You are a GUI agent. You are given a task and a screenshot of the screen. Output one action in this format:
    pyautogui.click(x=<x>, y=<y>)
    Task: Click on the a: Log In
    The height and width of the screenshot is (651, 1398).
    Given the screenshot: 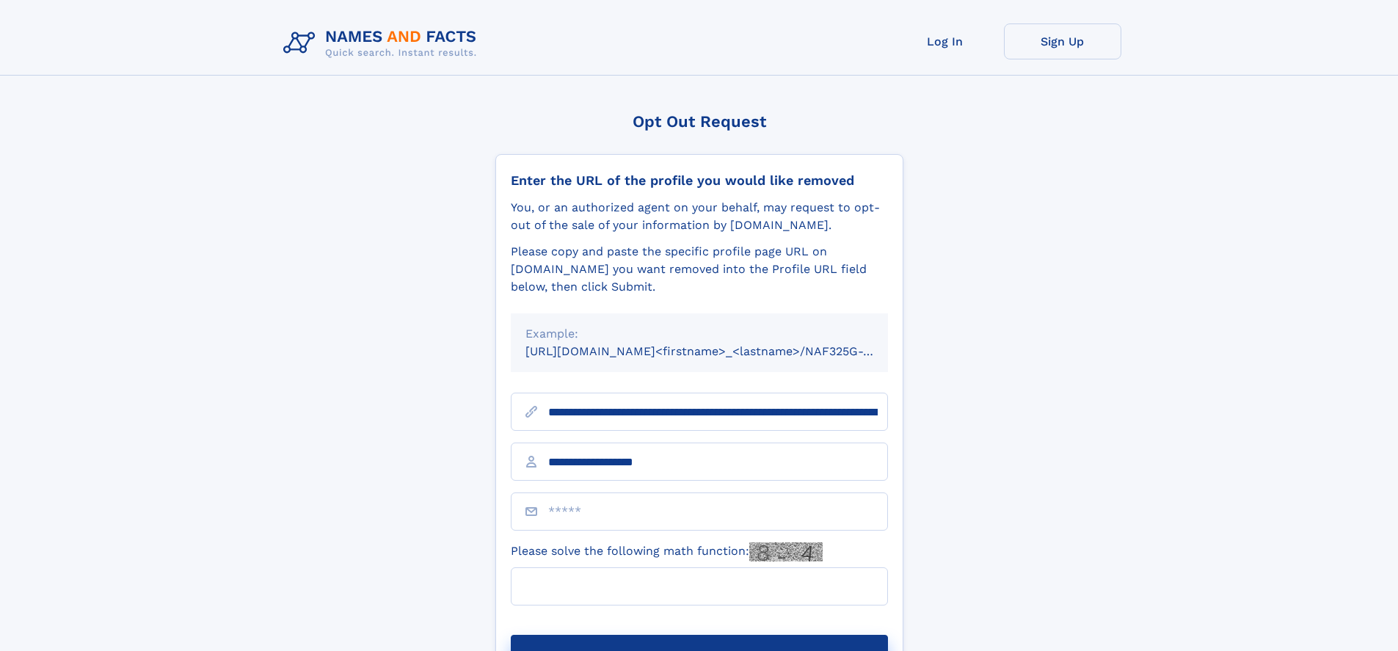 What is the action you would take?
    pyautogui.click(x=945, y=41)
    